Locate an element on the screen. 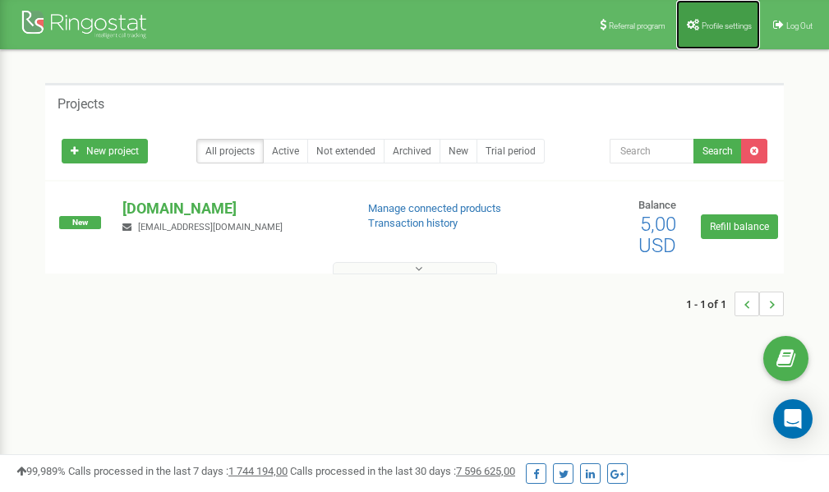 The width and height of the screenshot is (829, 492). span: Profile settings is located at coordinates (726, 25).